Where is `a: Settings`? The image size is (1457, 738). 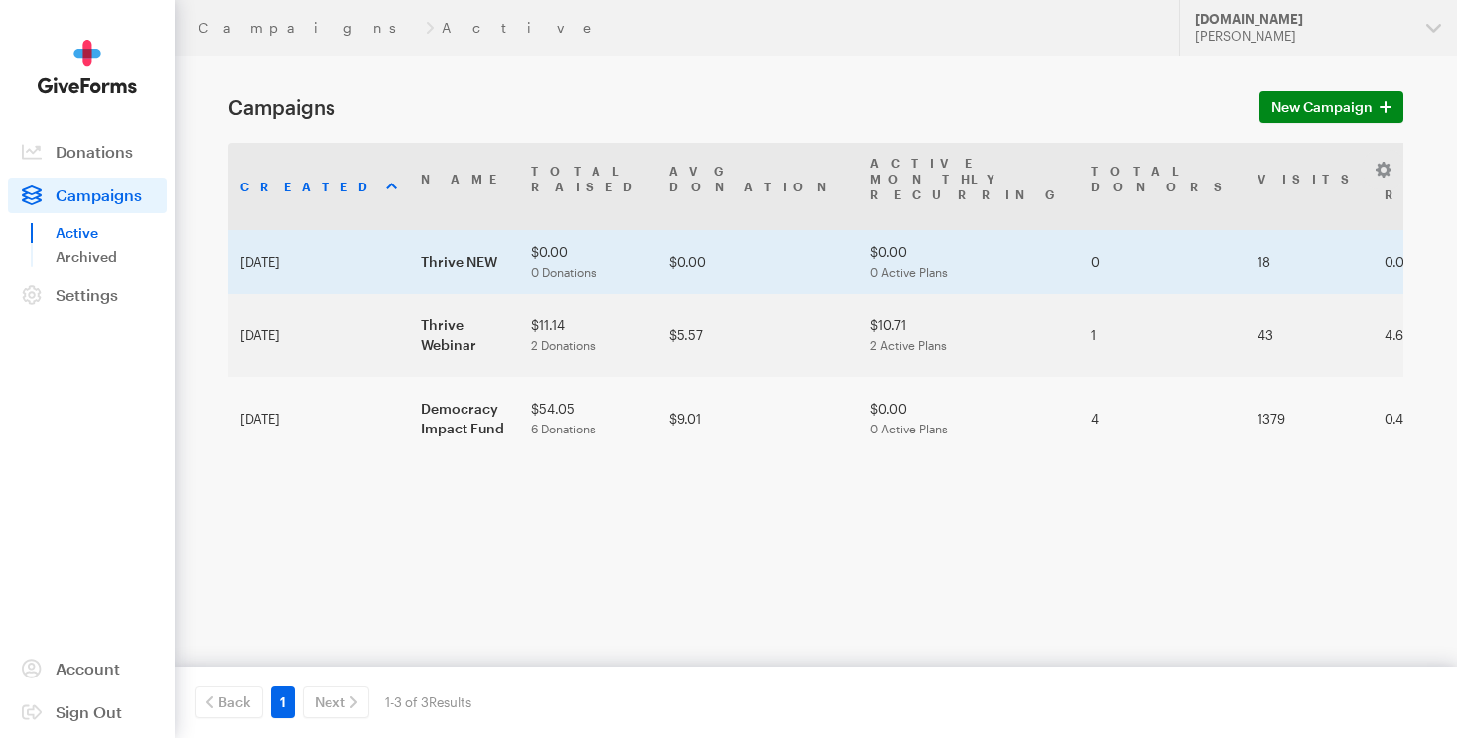 a: Settings is located at coordinates (87, 295).